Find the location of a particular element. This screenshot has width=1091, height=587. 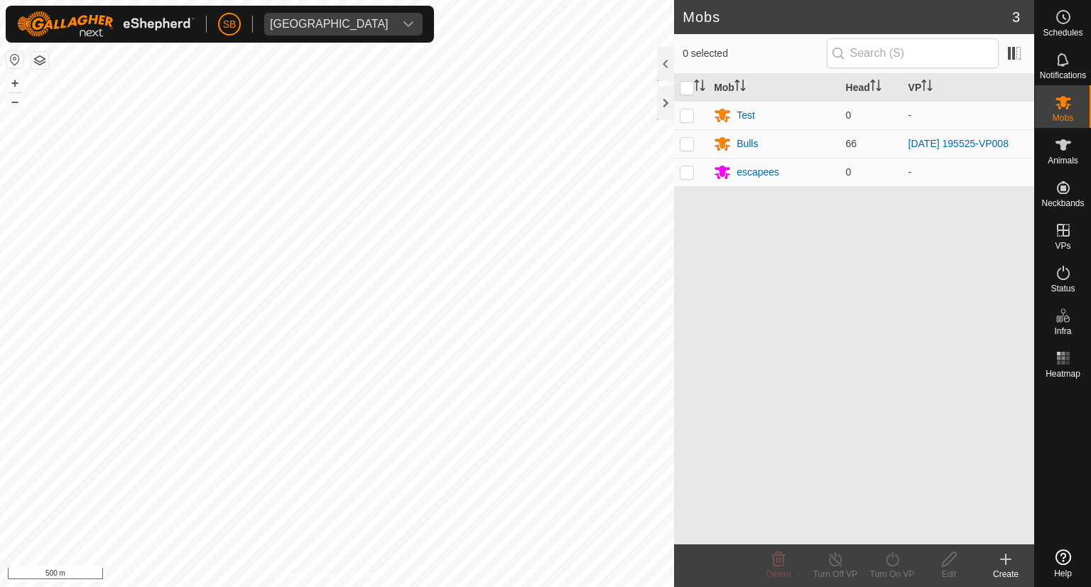

span: 3 is located at coordinates (1015, 17).